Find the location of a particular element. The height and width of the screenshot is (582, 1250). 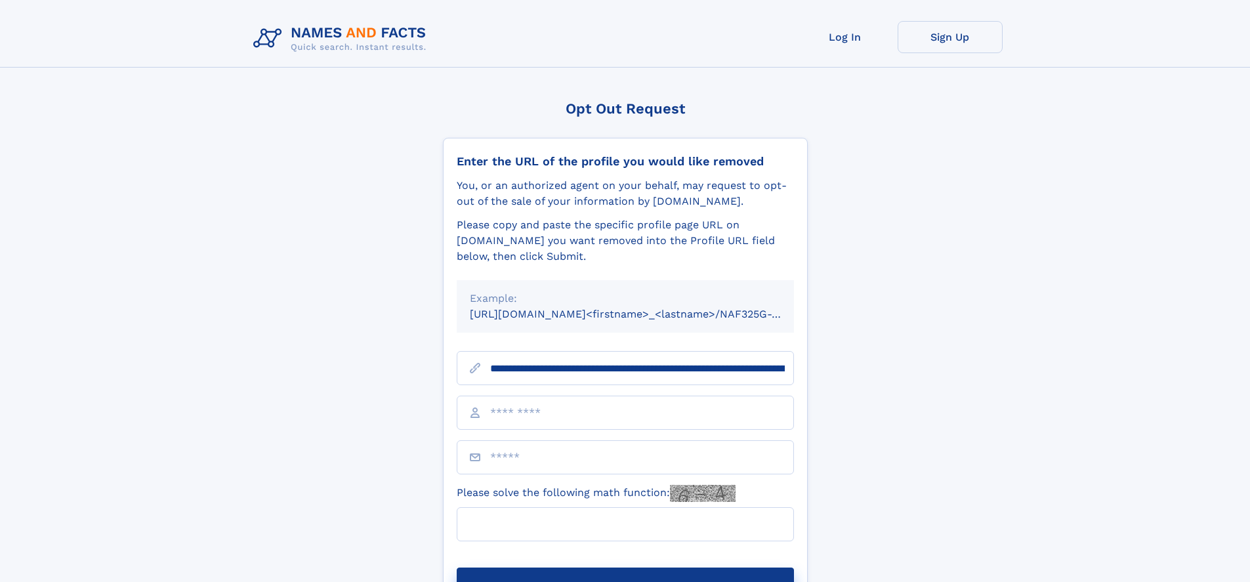

img: Logo Names and Facts is located at coordinates (343, 39).